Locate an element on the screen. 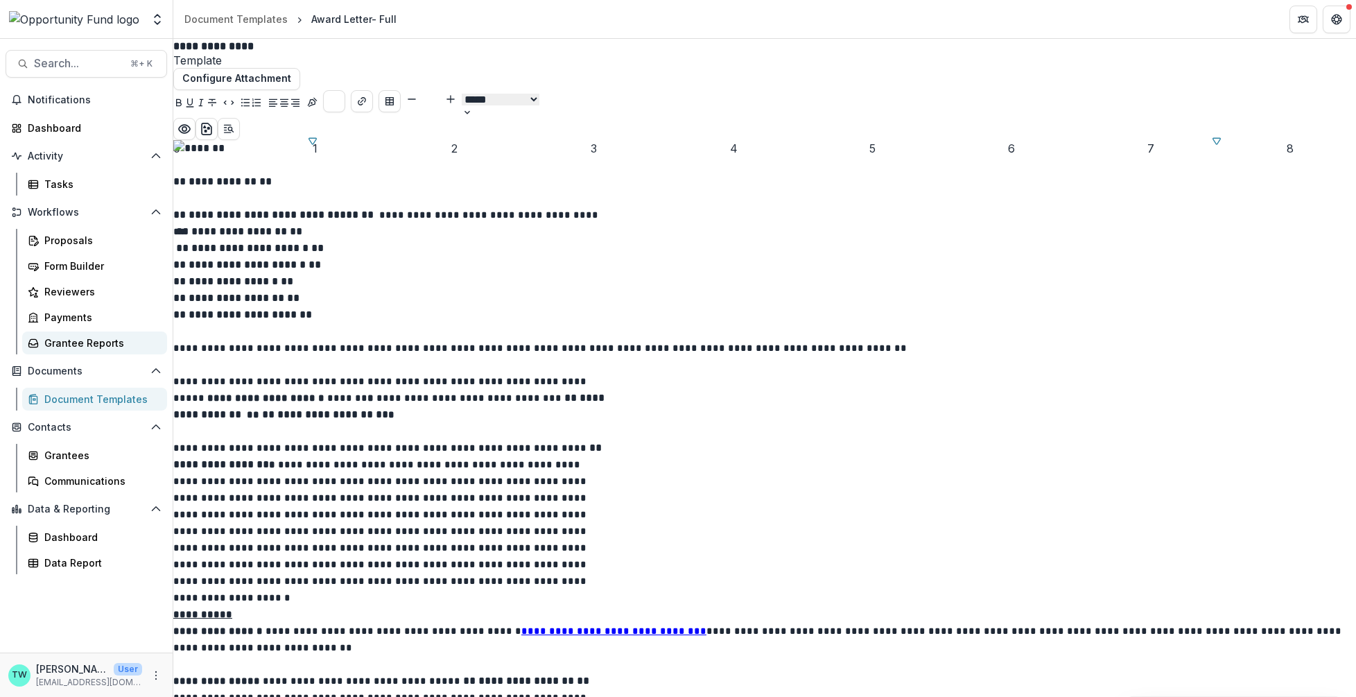 This screenshot has height=697, width=1356. a: Data Report is located at coordinates (94, 562).